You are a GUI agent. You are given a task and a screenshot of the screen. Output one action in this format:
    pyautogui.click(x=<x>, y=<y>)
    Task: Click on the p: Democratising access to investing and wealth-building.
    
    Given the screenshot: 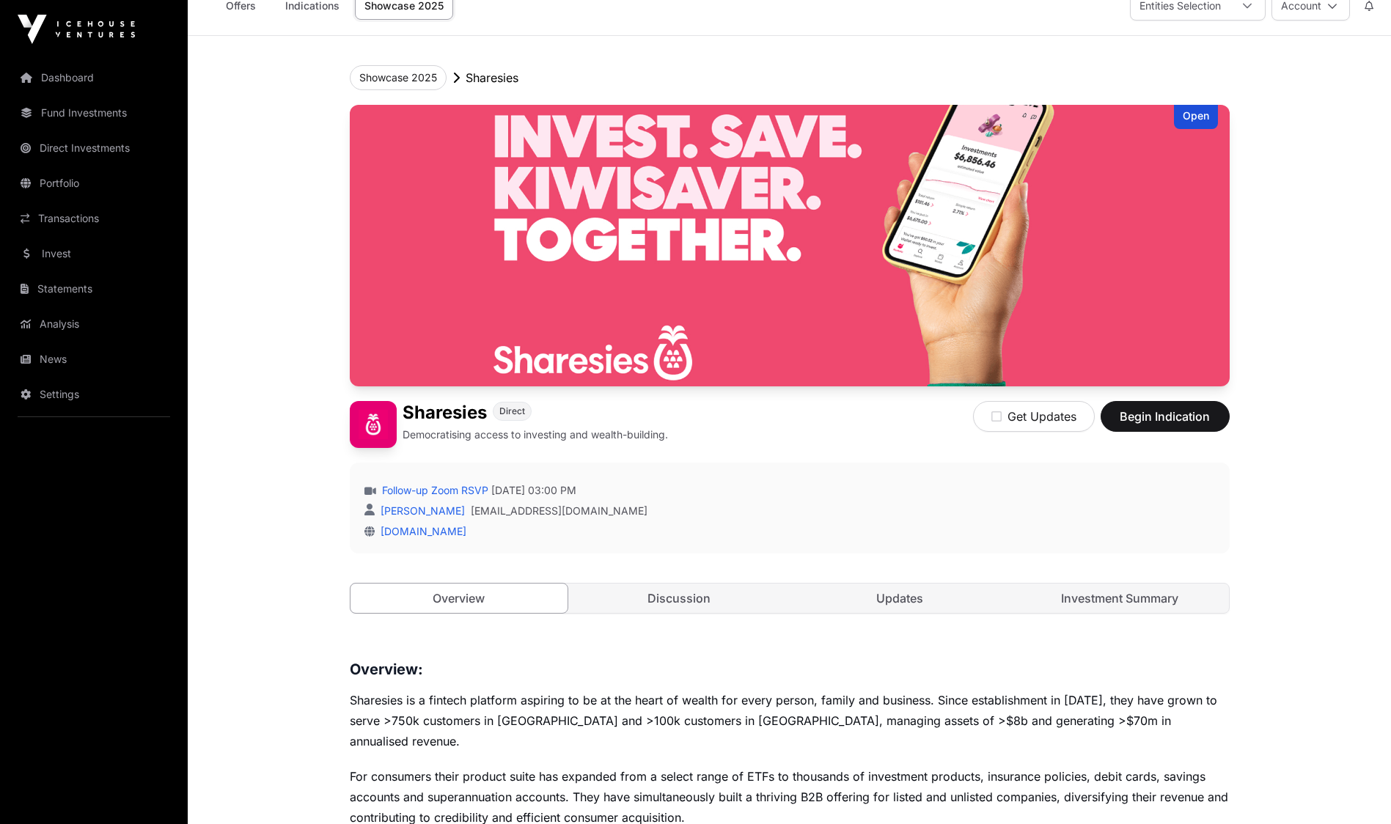 What is the action you would take?
    pyautogui.click(x=535, y=435)
    